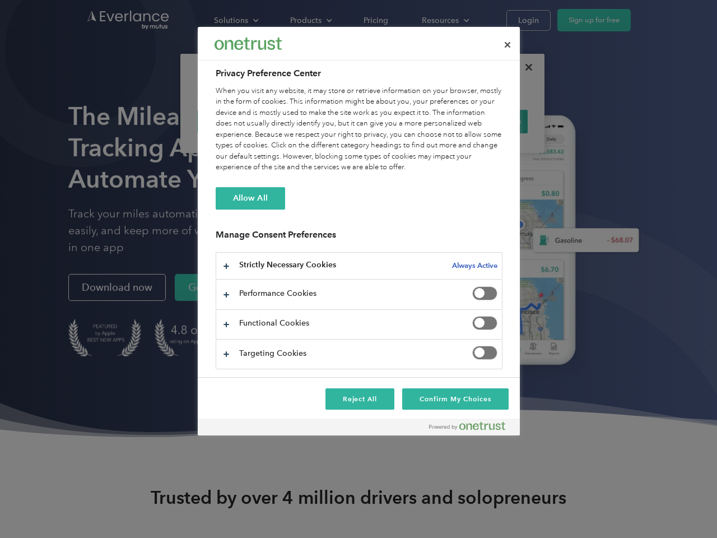 The height and width of the screenshot is (538, 717). What do you see at coordinates (248, 44) in the screenshot?
I see `div: Everlance` at bounding box center [248, 44].